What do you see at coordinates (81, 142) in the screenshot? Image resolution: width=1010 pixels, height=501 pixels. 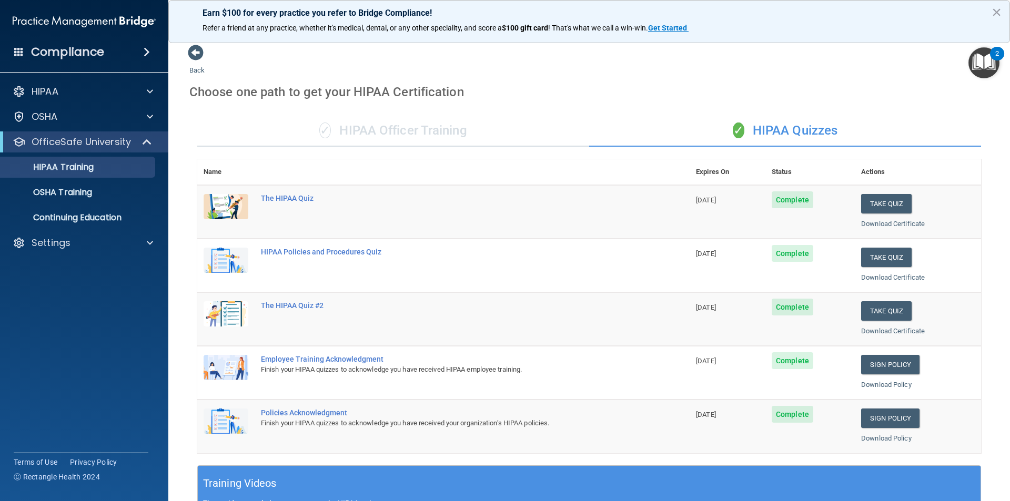 I see `p: OfficeSafe University` at bounding box center [81, 142].